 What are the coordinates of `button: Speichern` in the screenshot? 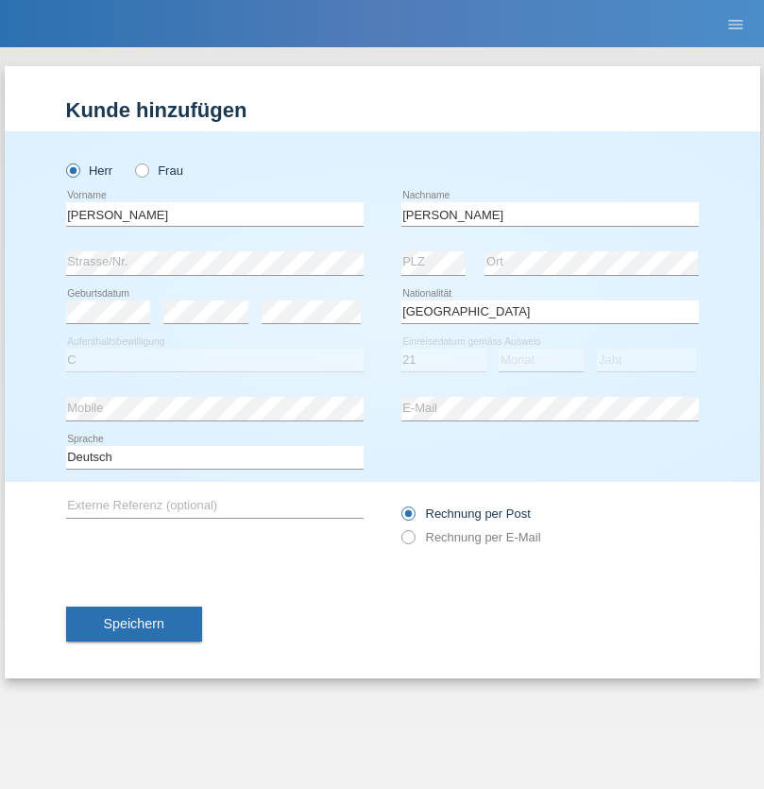 It's located at (134, 625).